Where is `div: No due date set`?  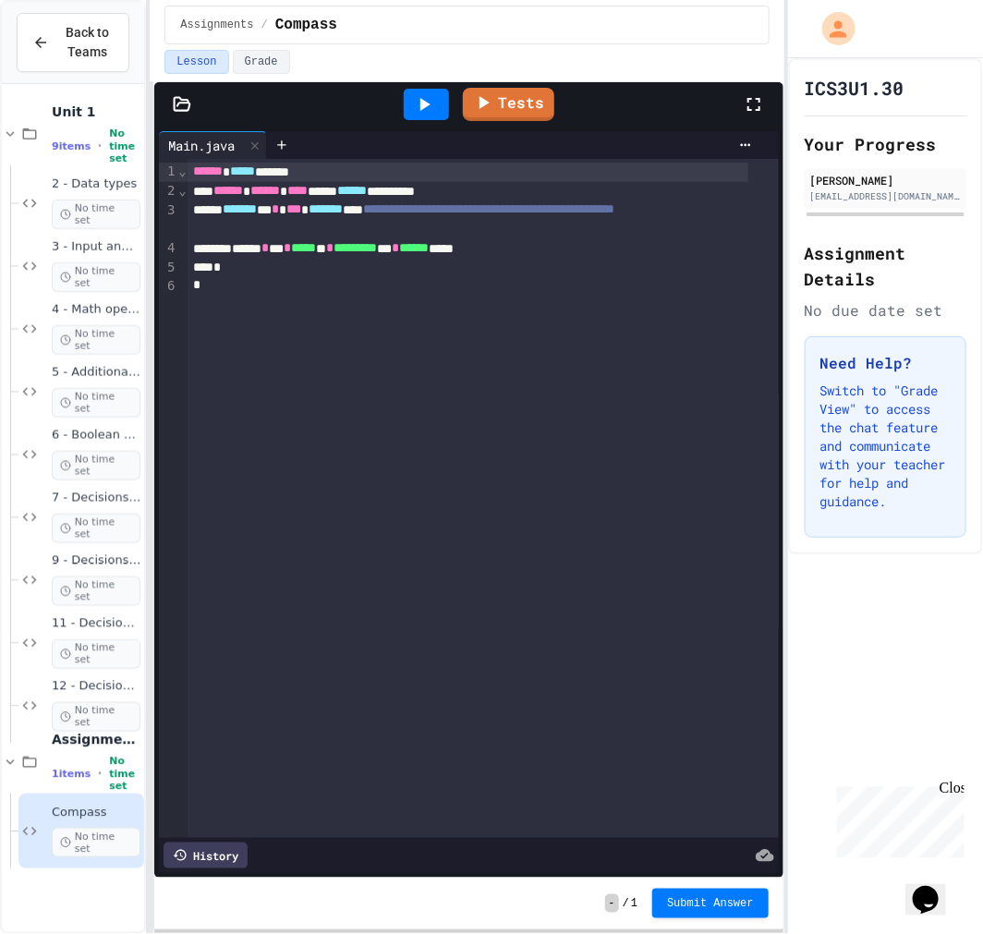
div: No due date set is located at coordinates (885, 310).